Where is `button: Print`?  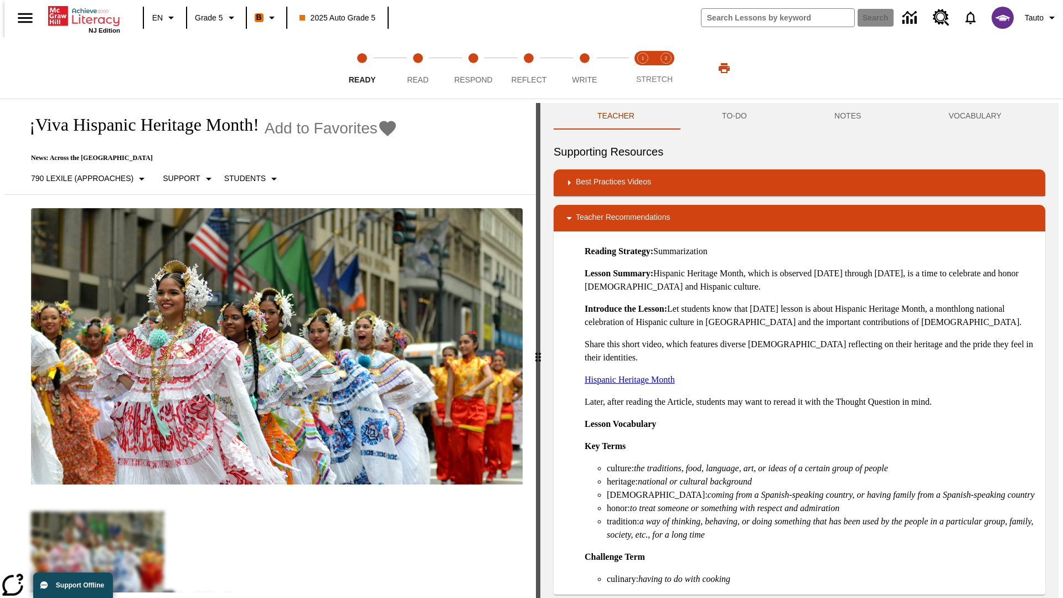
button: Print is located at coordinates (724, 68).